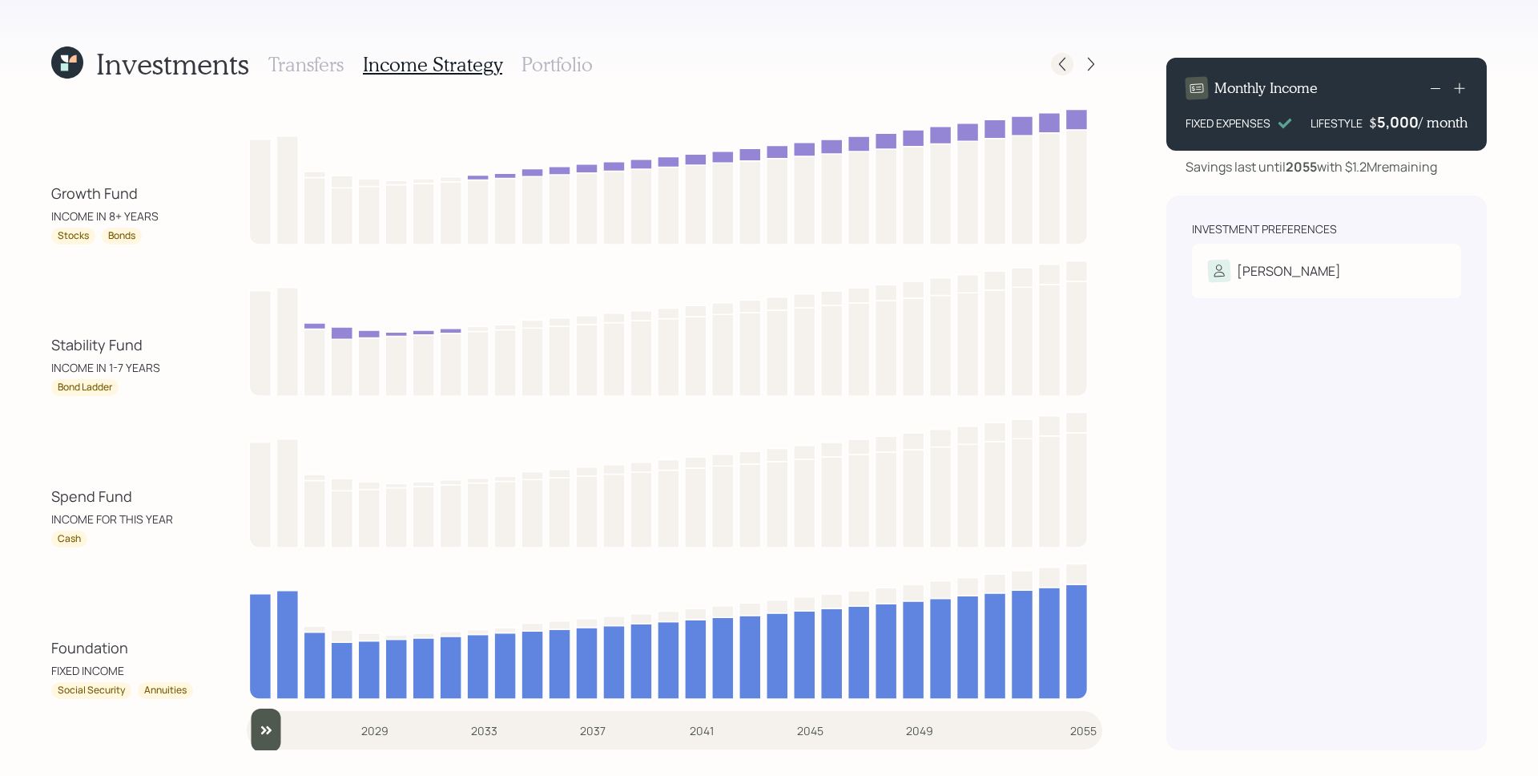 The image size is (1538, 776). I want to click on div: Stability Fund, so click(97, 345).